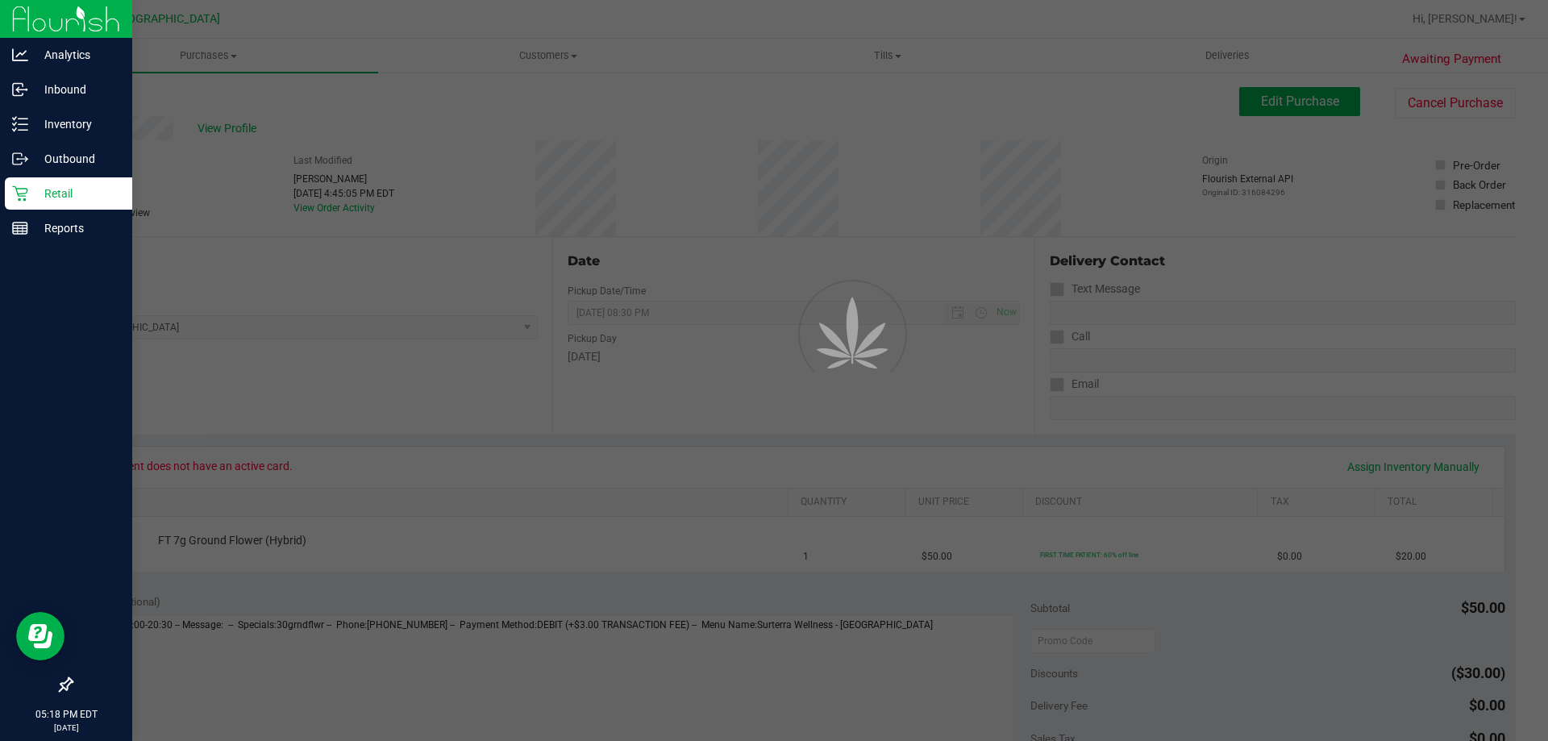  Describe the element at coordinates (66, 714) in the screenshot. I see `p: 05:18 PM EDT` at that location.